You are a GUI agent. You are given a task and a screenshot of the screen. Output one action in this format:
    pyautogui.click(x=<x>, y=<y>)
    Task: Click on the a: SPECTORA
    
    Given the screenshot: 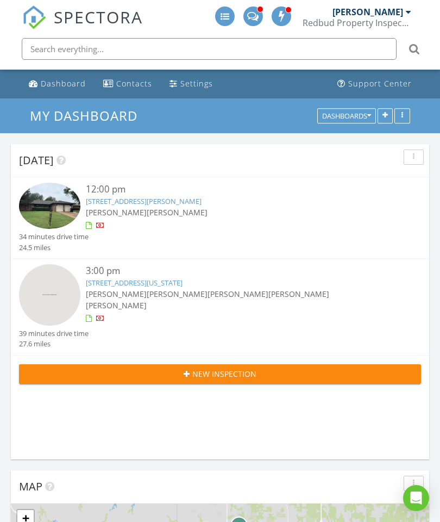 What is the action you would take?
    pyautogui.click(x=83, y=26)
    